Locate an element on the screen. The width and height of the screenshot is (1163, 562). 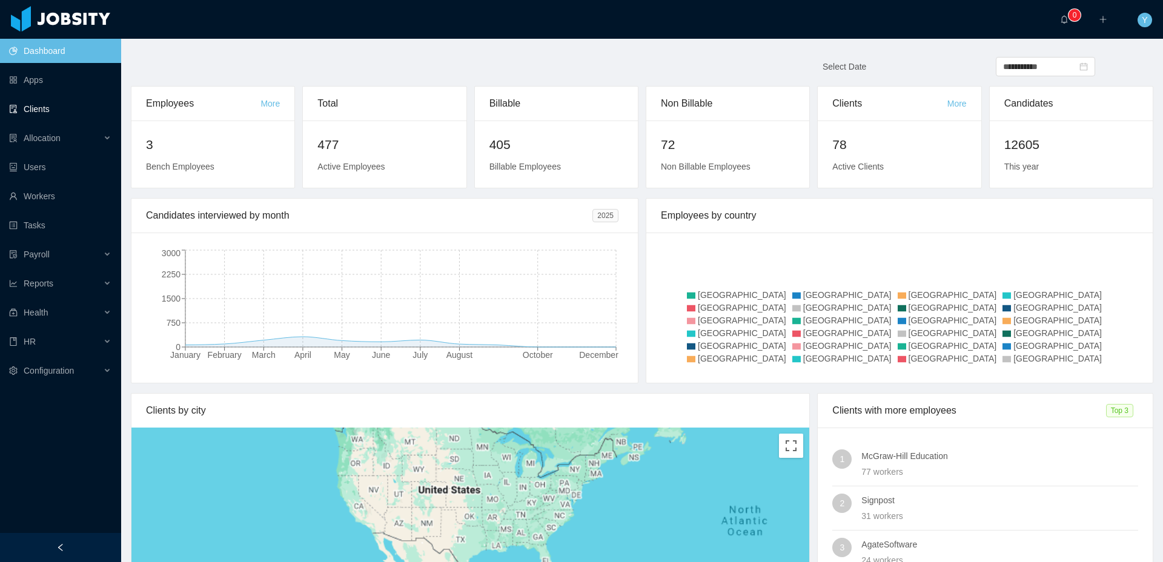
div: Clients by city is located at coordinates (470, 411).